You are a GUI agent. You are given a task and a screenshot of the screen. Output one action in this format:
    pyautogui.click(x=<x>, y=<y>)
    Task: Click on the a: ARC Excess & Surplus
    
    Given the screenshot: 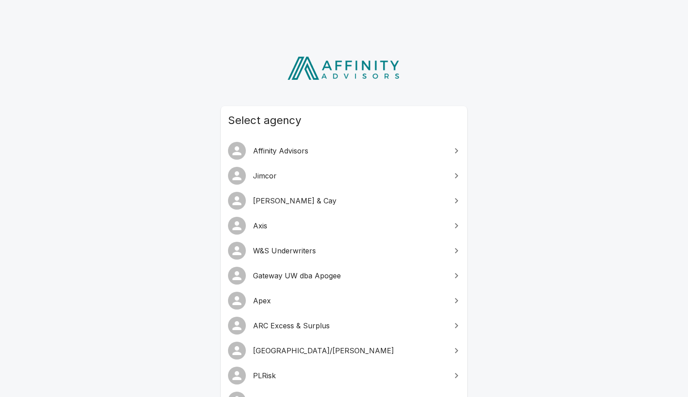 What is the action you would take?
    pyautogui.click(x=344, y=326)
    